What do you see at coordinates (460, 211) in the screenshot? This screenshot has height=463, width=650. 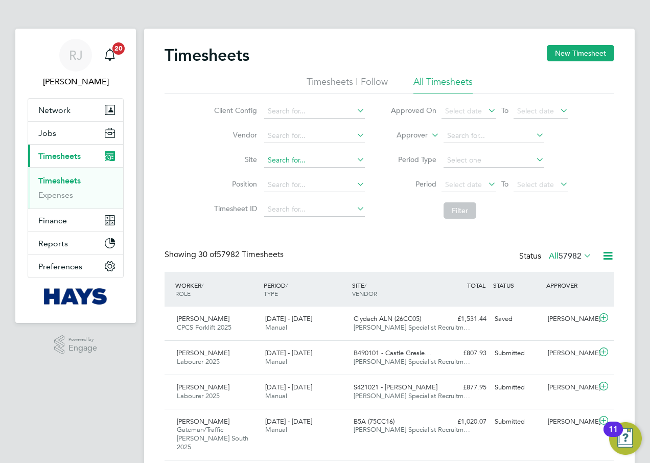 I see `button: Filter` at bounding box center [460, 211].